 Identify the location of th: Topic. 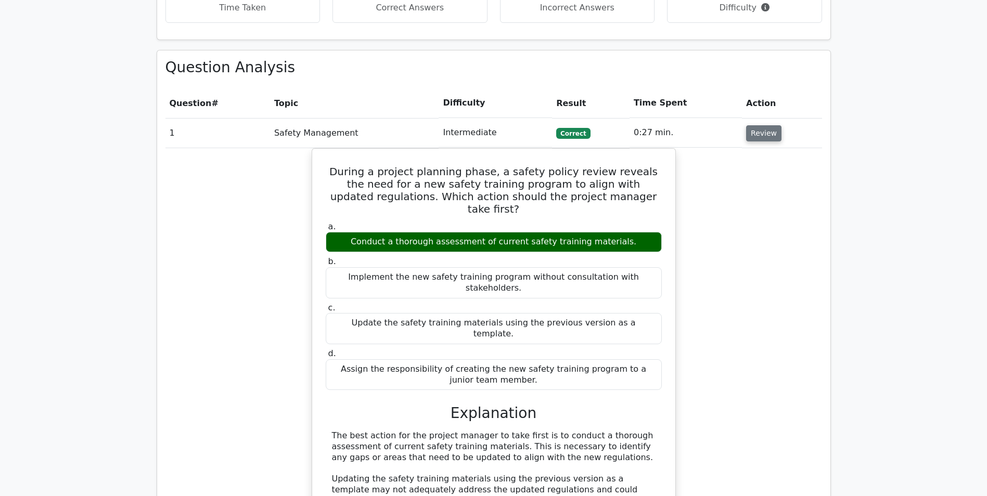
(354, 103).